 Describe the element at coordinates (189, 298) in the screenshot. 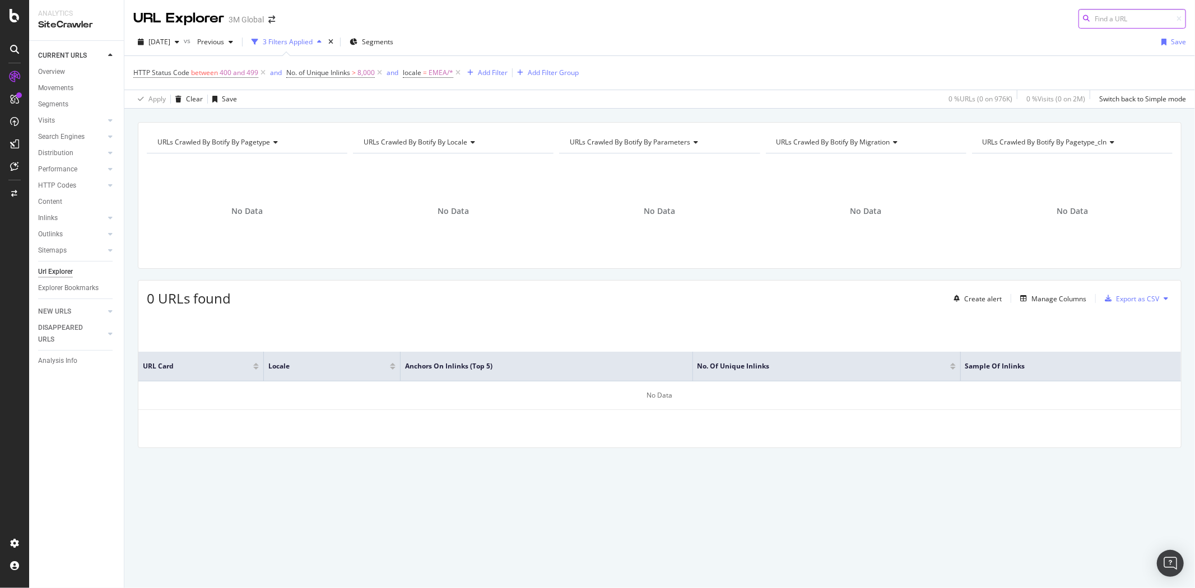

I see `span: 0 URLs found` at that location.